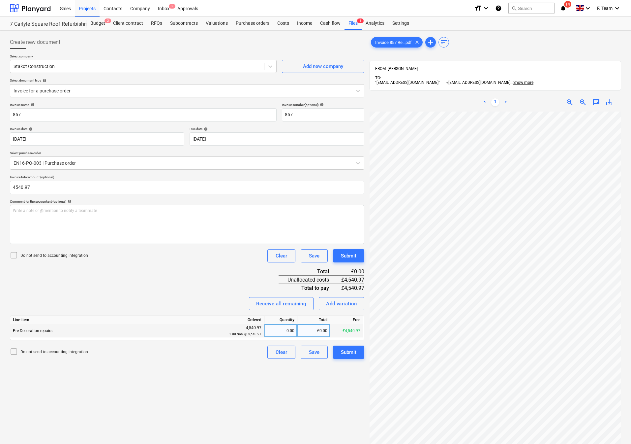 Image resolution: width=631 pixels, height=444 pixels. Describe the element at coordinates (187, 187) in the screenshot. I see `input: Invoice total amount (optional)` at that location.